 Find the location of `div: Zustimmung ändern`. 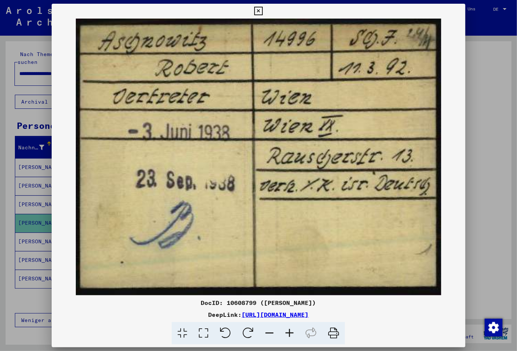

div: Zustimmung ändern is located at coordinates (493, 327).